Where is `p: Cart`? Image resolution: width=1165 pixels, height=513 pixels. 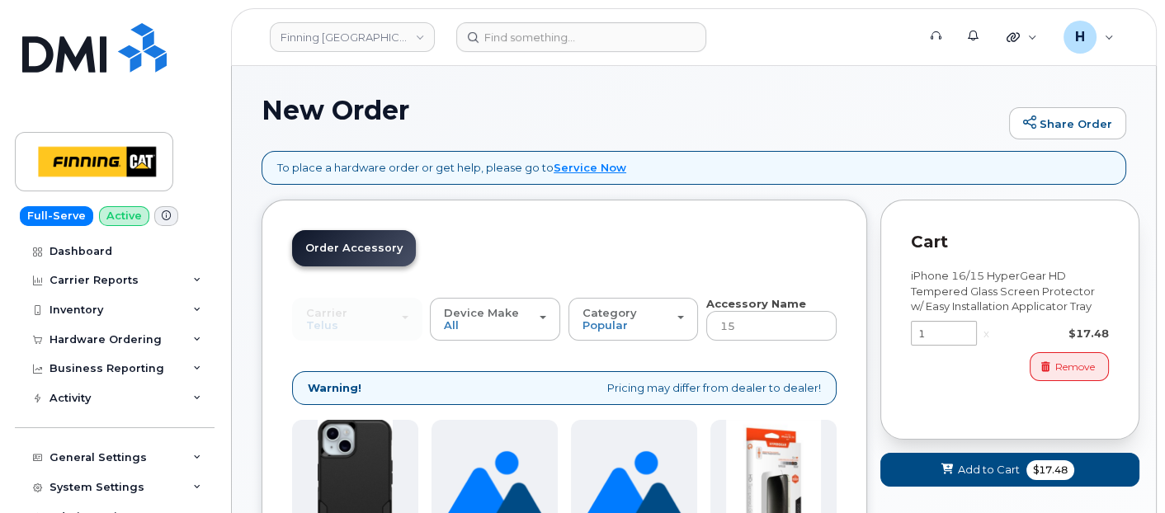 p: Cart is located at coordinates (1010, 242).